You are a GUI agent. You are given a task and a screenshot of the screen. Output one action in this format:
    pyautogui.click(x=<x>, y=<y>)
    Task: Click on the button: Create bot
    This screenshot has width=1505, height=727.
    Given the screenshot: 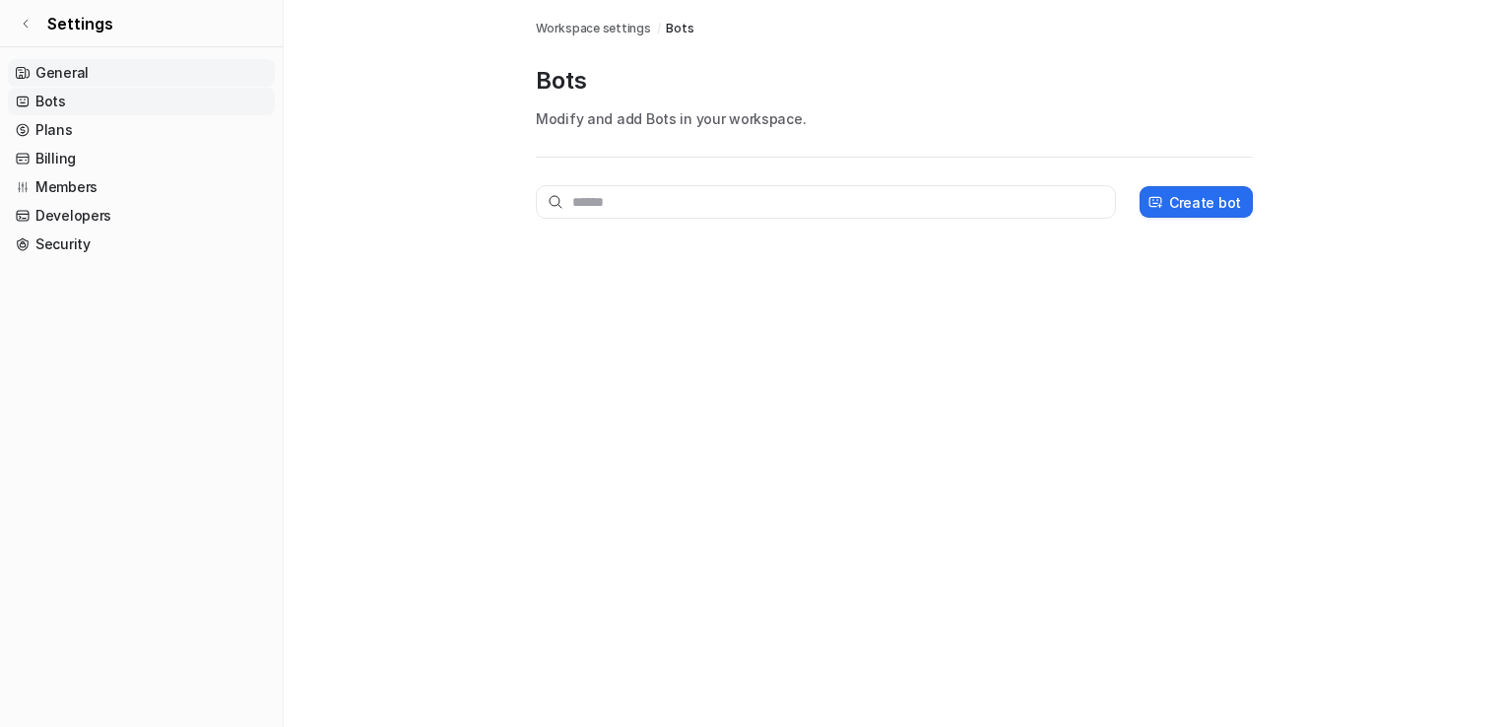 What is the action you would take?
    pyautogui.click(x=1196, y=202)
    